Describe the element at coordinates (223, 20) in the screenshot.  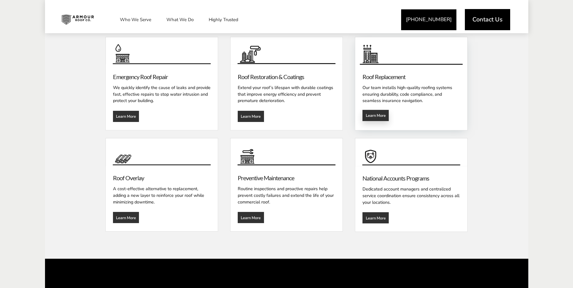
I see `a: Highly Trusted` at that location.